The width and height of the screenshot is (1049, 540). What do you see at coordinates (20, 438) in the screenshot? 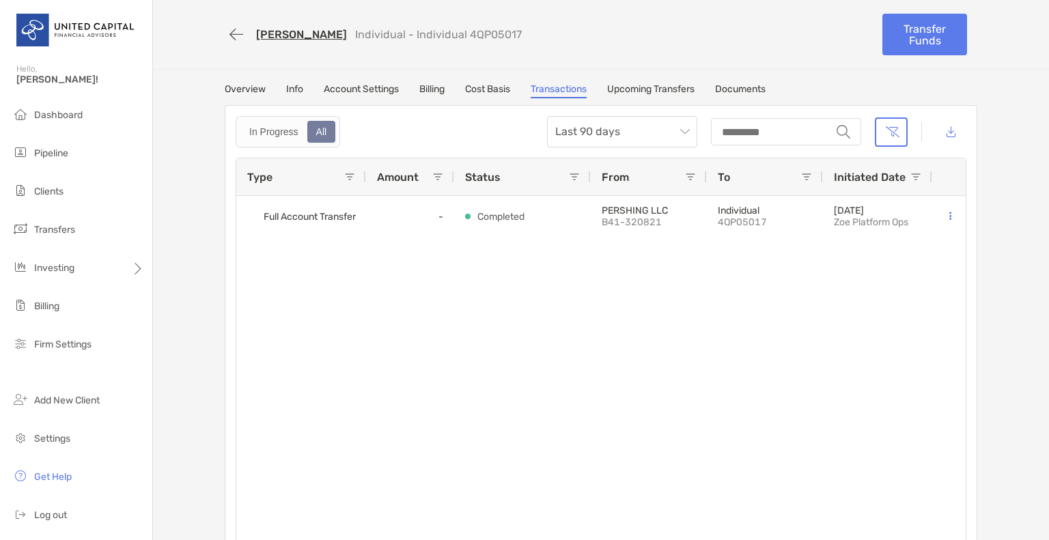
I see `img: settings icon` at bounding box center [20, 438].